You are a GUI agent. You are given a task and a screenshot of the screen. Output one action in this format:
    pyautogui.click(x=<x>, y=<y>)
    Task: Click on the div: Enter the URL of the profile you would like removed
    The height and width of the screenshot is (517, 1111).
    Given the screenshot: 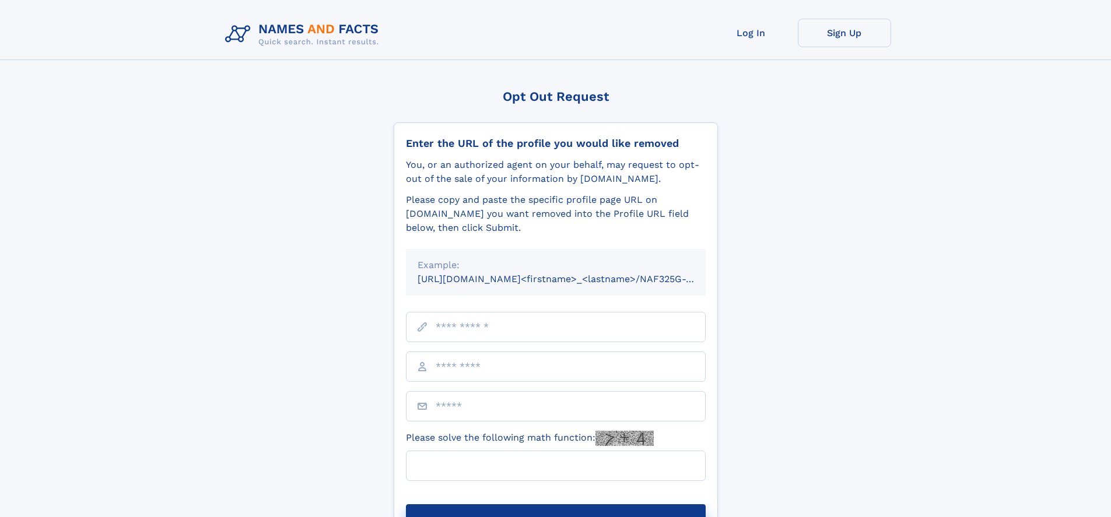 What is the action you would take?
    pyautogui.click(x=556, y=143)
    